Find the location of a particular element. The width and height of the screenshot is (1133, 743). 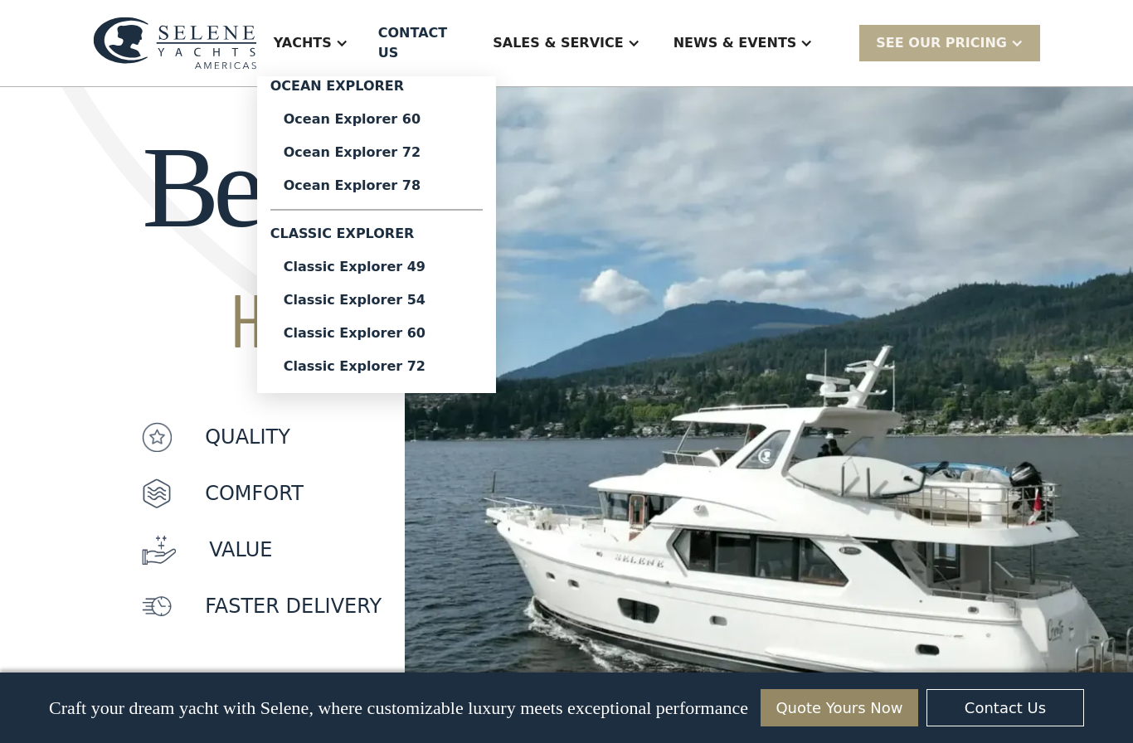

div: Ocean Explorer 72 is located at coordinates (376, 153).